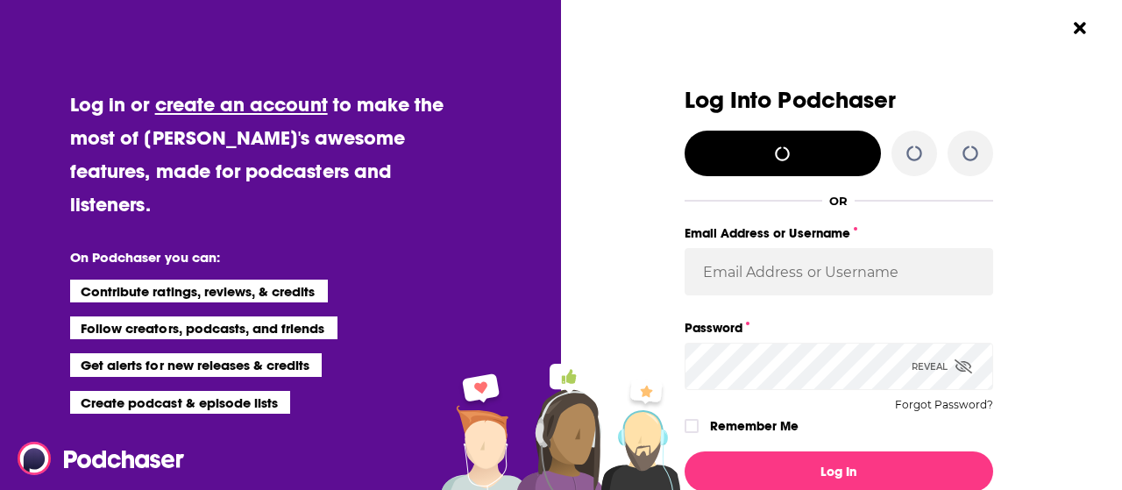 Image resolution: width=1122 pixels, height=490 pixels. I want to click on input: Email Address or Username, so click(839, 272).